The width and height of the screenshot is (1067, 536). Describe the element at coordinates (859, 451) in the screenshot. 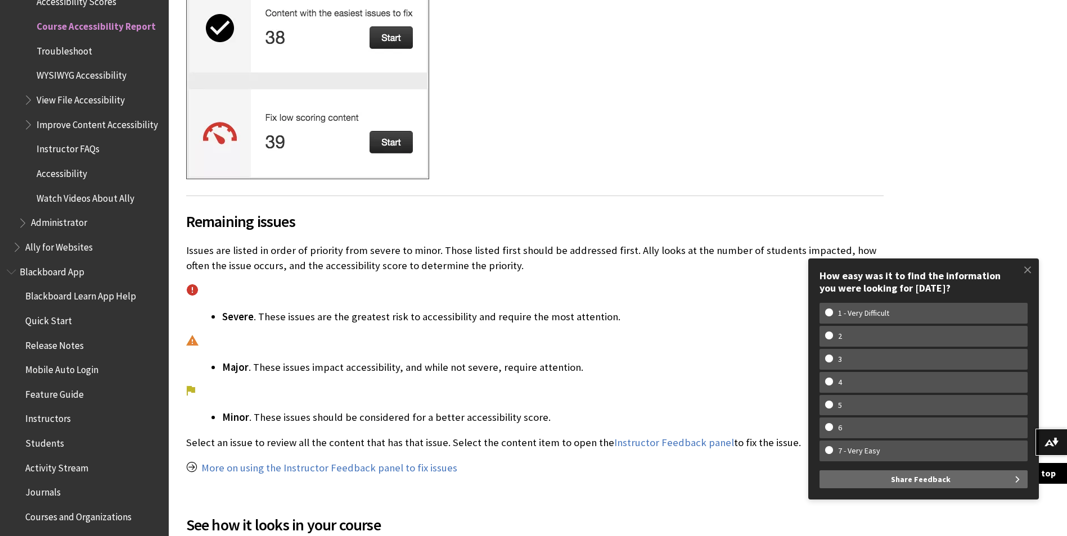

I see `w-span: 7 - Very Easy` at that location.